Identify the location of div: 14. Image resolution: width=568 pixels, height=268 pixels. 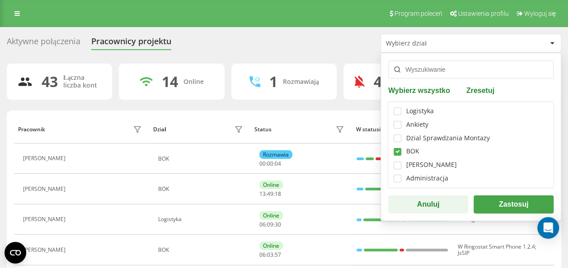
(170, 82).